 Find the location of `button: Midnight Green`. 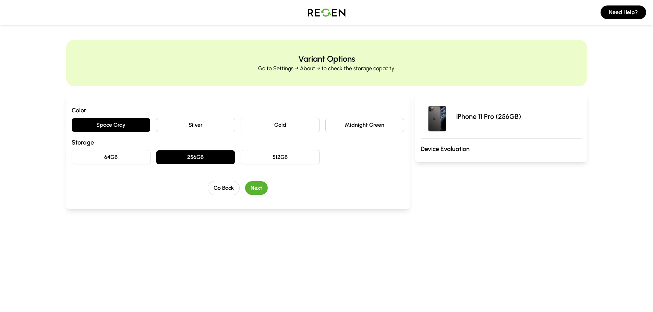

button: Midnight Green is located at coordinates (365, 125).